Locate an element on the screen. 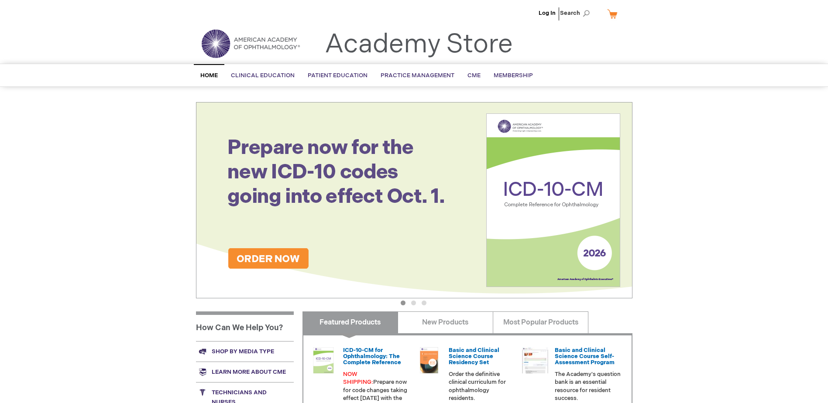  p: Order the definitive clinical curriculum for ophthalmology residents. is located at coordinates (482, 387).